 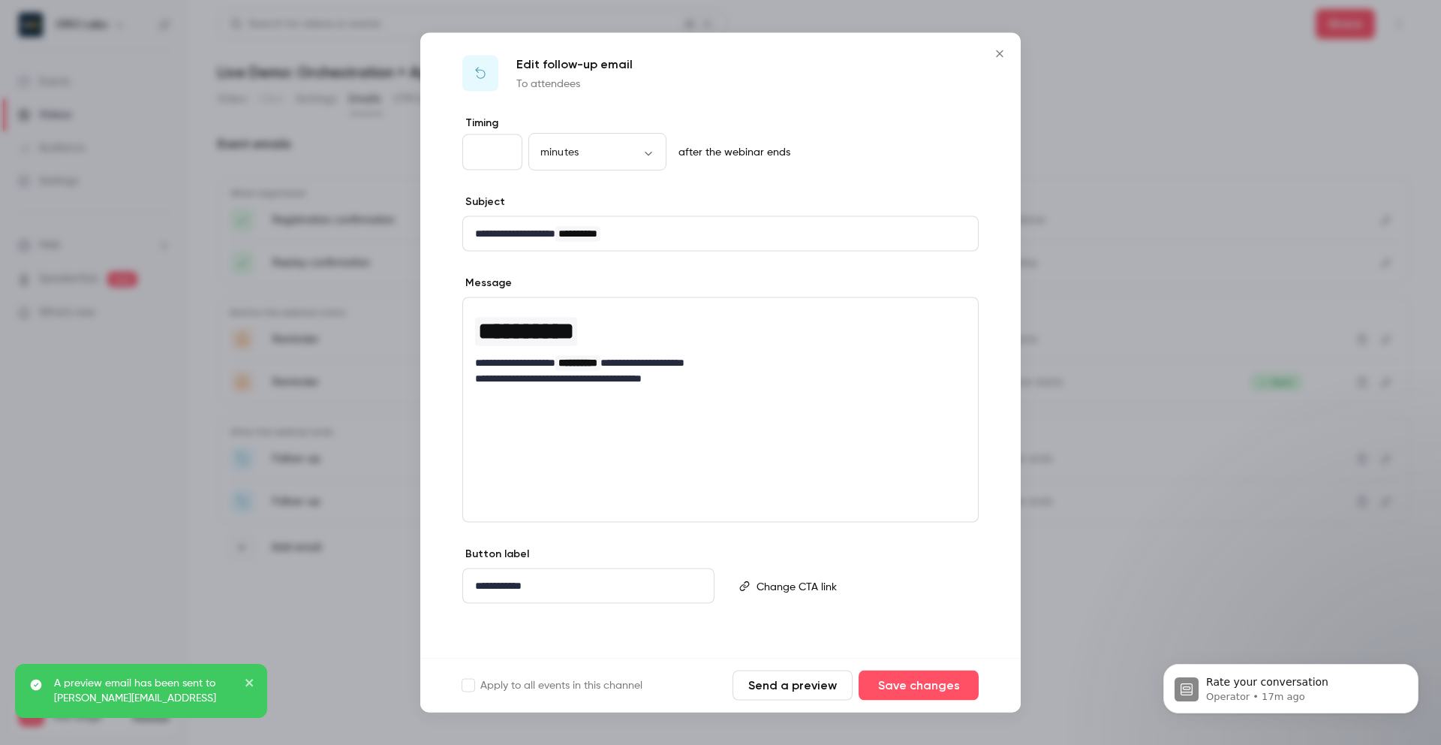 What do you see at coordinates (793, 685) in the screenshot?
I see `button: Send a preview` at bounding box center [793, 685].